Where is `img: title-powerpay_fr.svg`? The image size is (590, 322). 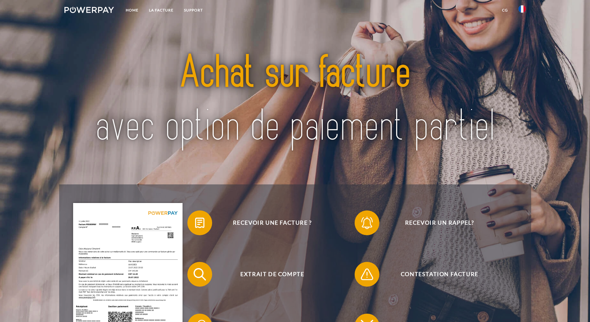
img: title-powerpay_fr.svg is located at coordinates (295, 100).